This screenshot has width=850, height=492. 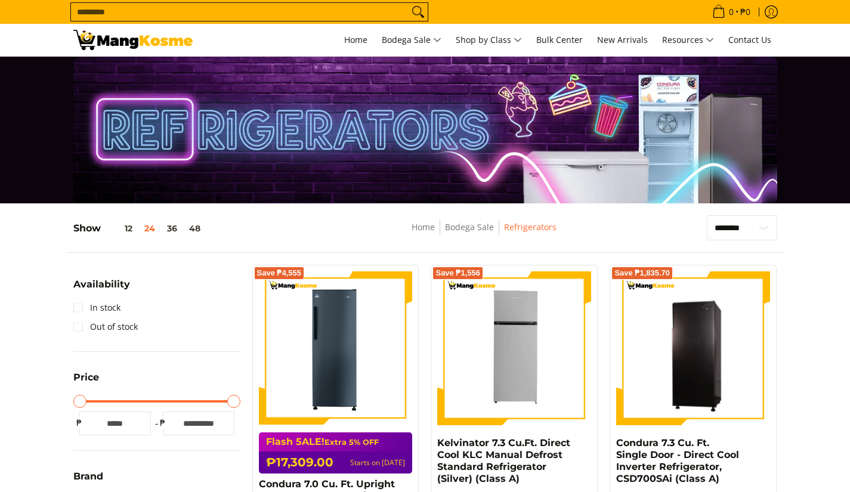 I want to click on nav: Breadcrumbs, so click(x=484, y=233).